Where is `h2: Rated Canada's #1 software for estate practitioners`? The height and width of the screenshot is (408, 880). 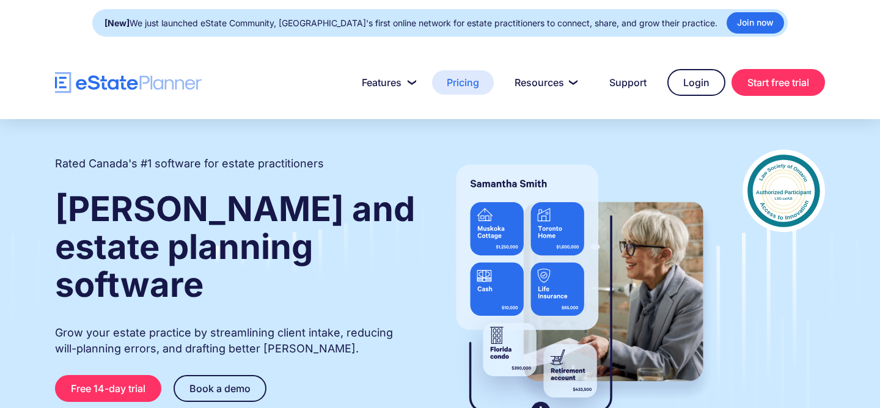
h2: Rated Canada's #1 software for estate practitioners is located at coordinates (189, 164).